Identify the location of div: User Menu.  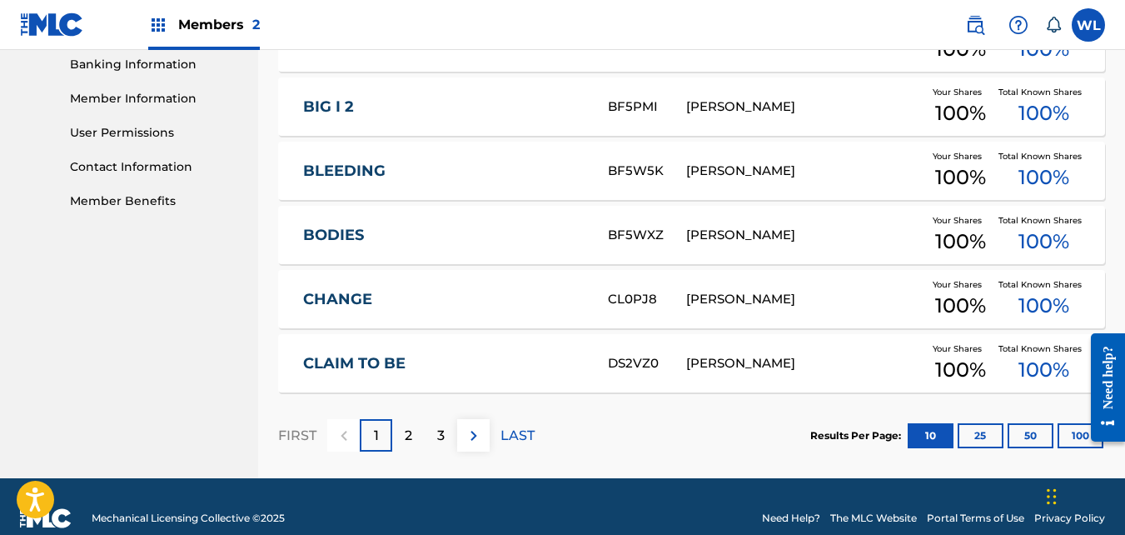
(1088, 25).